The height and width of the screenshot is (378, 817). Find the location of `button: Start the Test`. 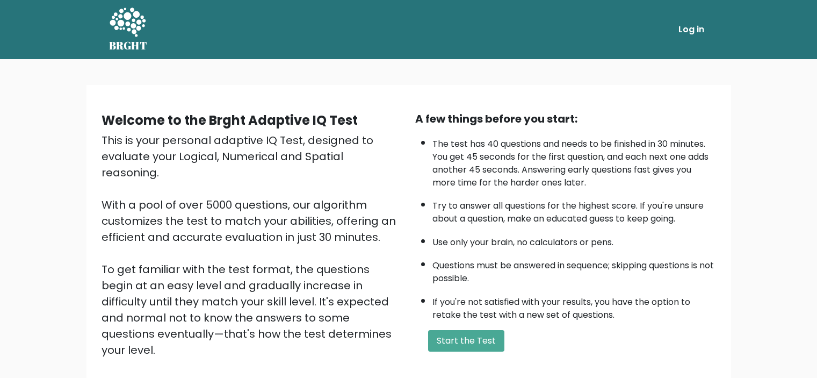

button: Start the Test is located at coordinates (467, 341).